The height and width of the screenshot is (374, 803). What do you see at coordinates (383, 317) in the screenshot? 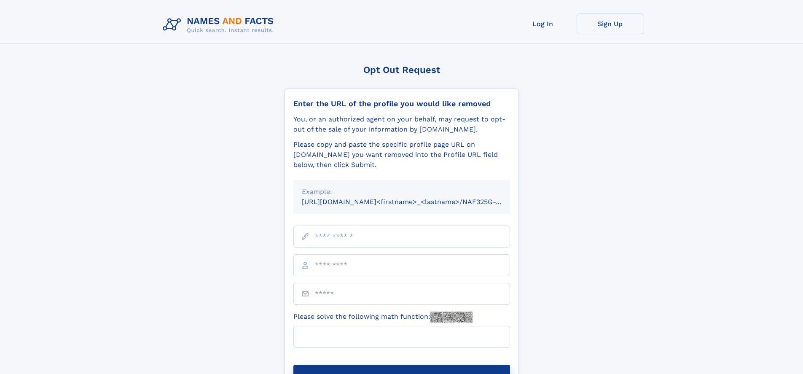
I see `label: Please solve the following math function:` at bounding box center [383, 317].